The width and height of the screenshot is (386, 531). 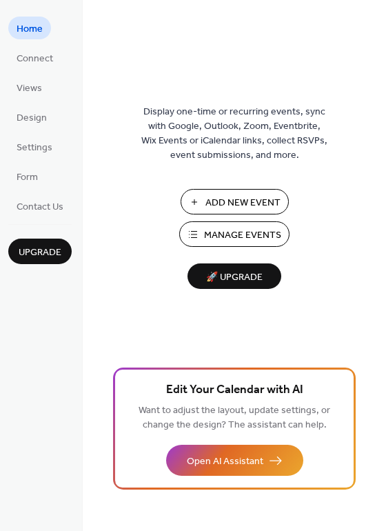 I want to click on span: Design, so click(x=32, y=118).